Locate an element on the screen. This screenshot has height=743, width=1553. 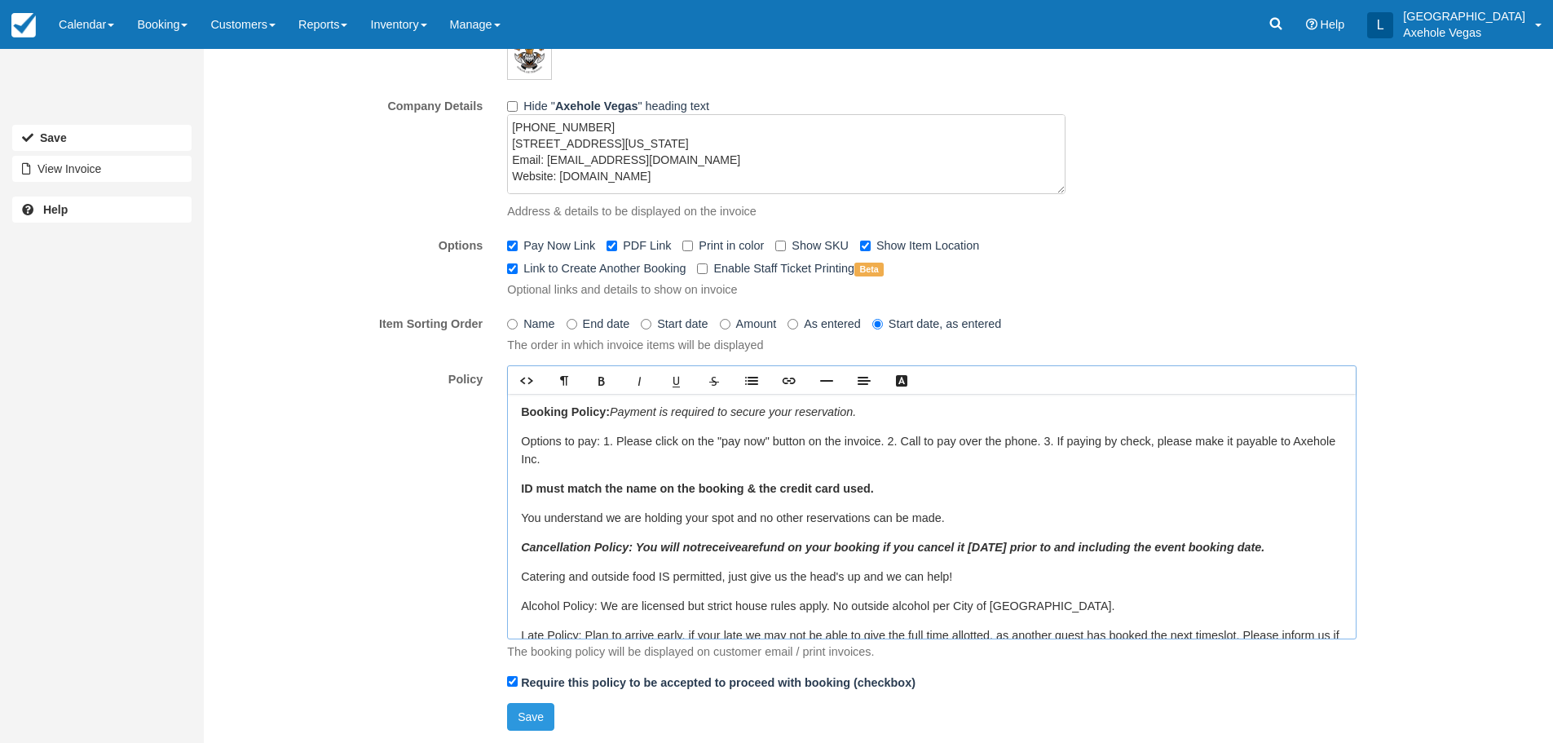
label: Name is located at coordinates (531, 321).